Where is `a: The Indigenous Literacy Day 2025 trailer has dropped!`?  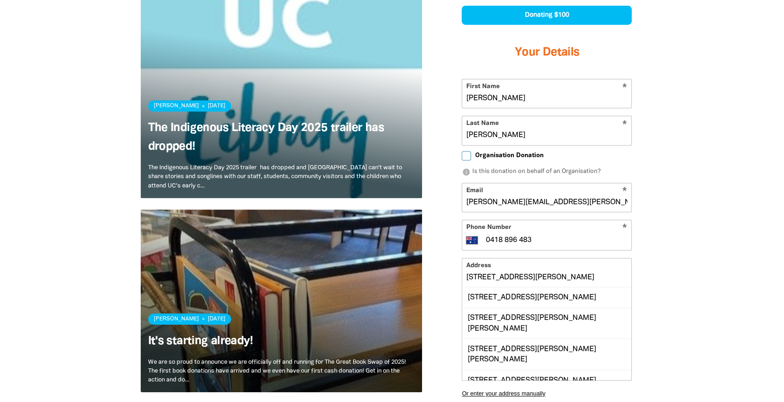 a: The Indigenous Literacy Day 2025 trailer has dropped! is located at coordinates (266, 137).